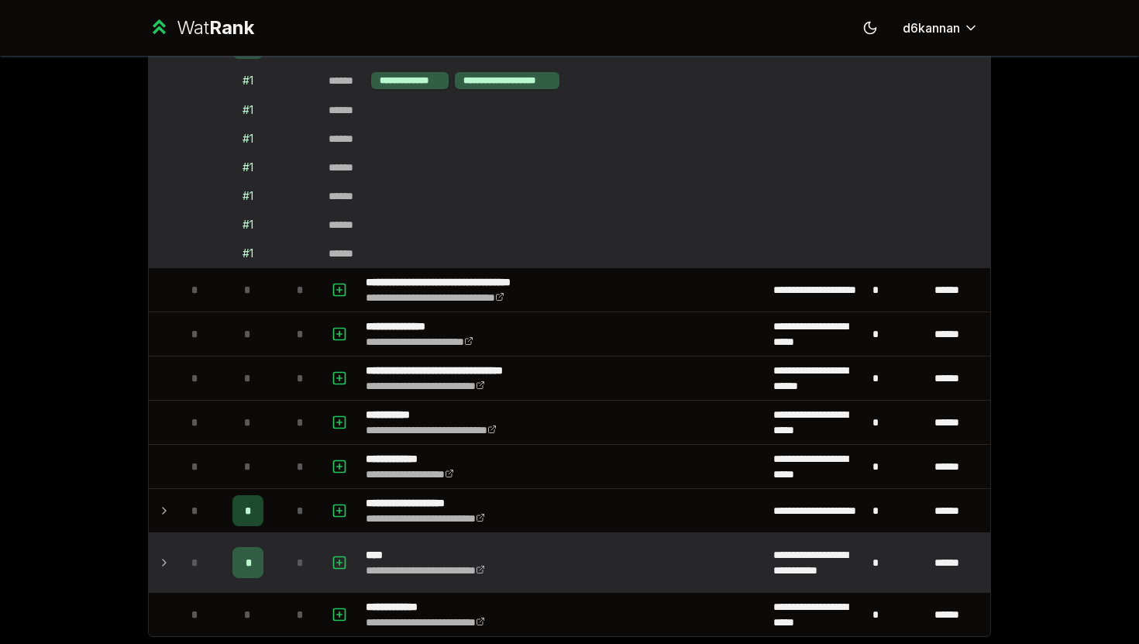  What do you see at coordinates (201, 28) in the screenshot?
I see `a: WatRank` at bounding box center [201, 28].